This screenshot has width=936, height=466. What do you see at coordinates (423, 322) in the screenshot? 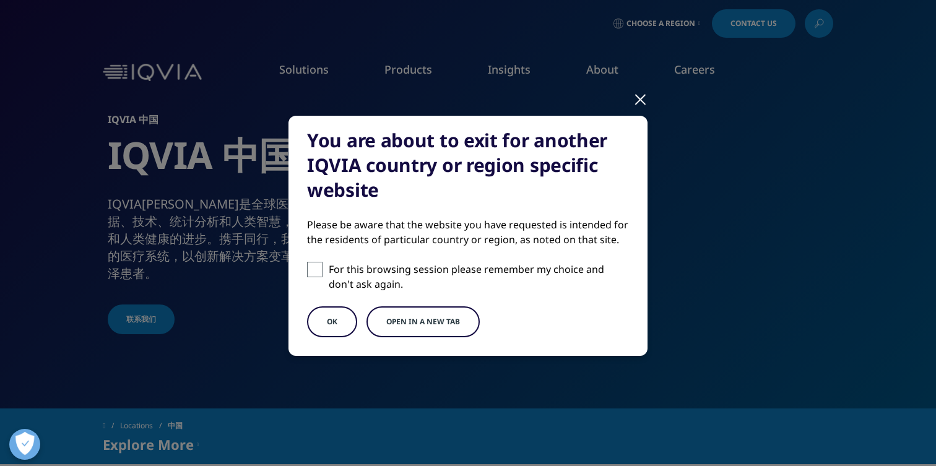
I see `button: Open in a new tab` at bounding box center [423, 322].